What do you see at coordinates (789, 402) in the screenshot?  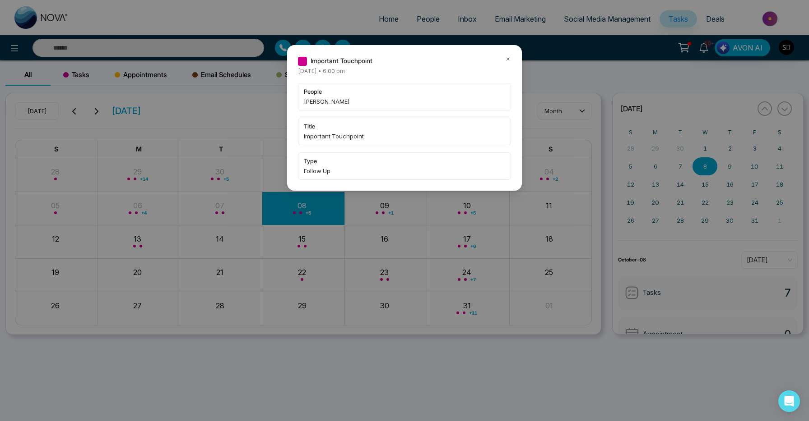 I see `div: Open Intercom Messenger` at bounding box center [789, 402].